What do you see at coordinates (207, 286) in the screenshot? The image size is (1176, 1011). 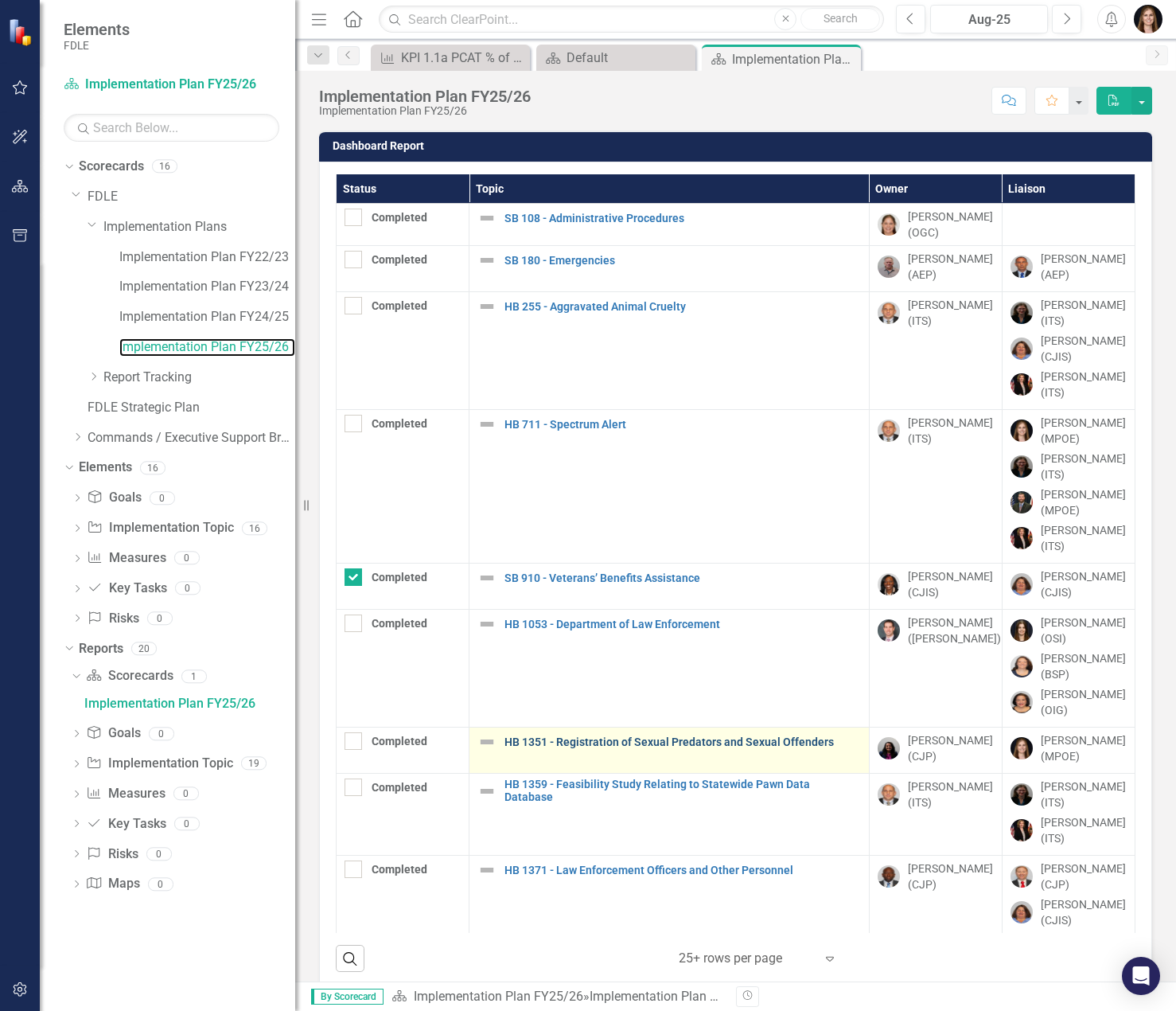 I see `a: Implementation Plan FY23/24` at bounding box center [207, 286].